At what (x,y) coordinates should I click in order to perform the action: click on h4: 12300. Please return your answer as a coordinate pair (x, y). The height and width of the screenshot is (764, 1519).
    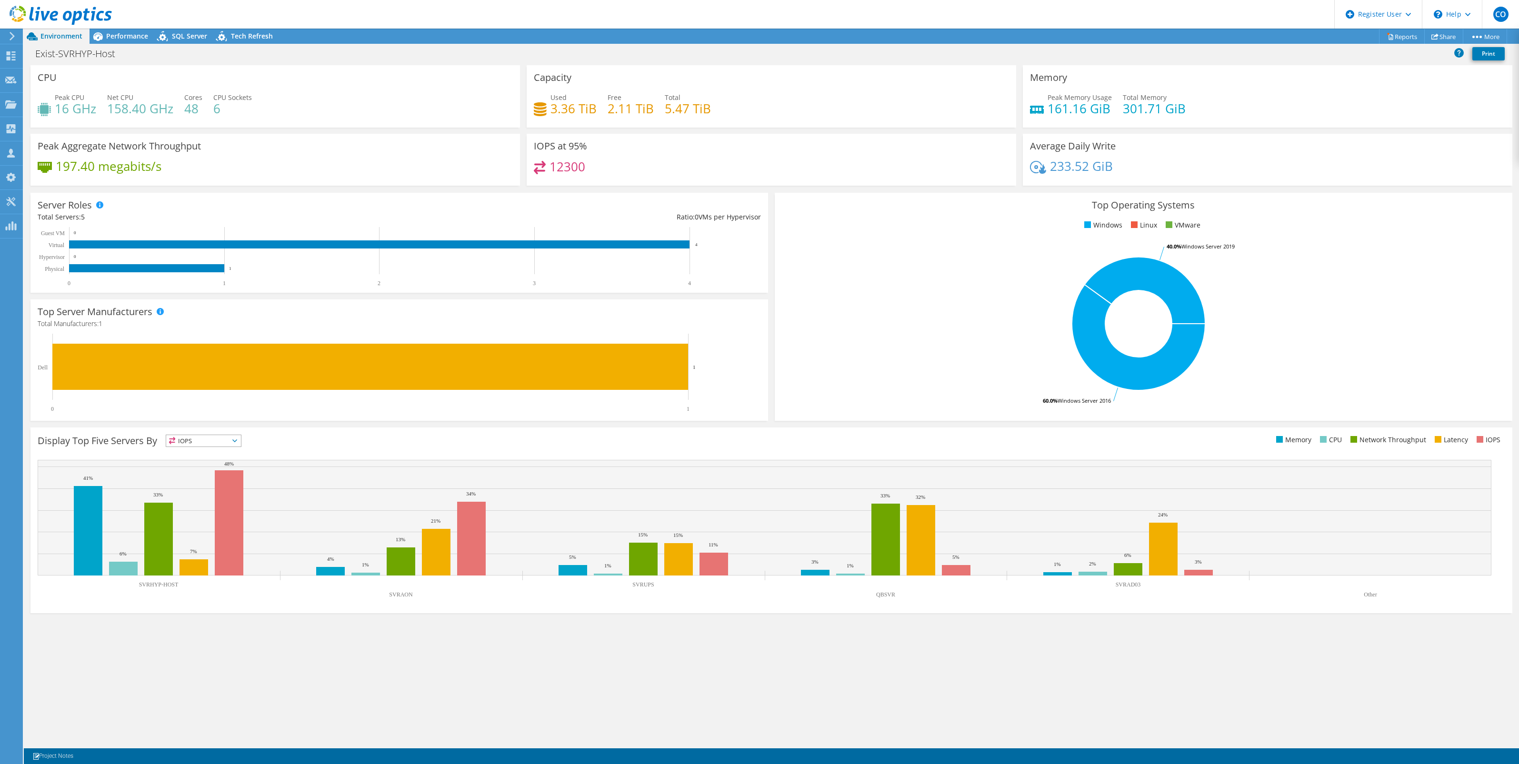
    Looking at the image, I should click on (567, 167).